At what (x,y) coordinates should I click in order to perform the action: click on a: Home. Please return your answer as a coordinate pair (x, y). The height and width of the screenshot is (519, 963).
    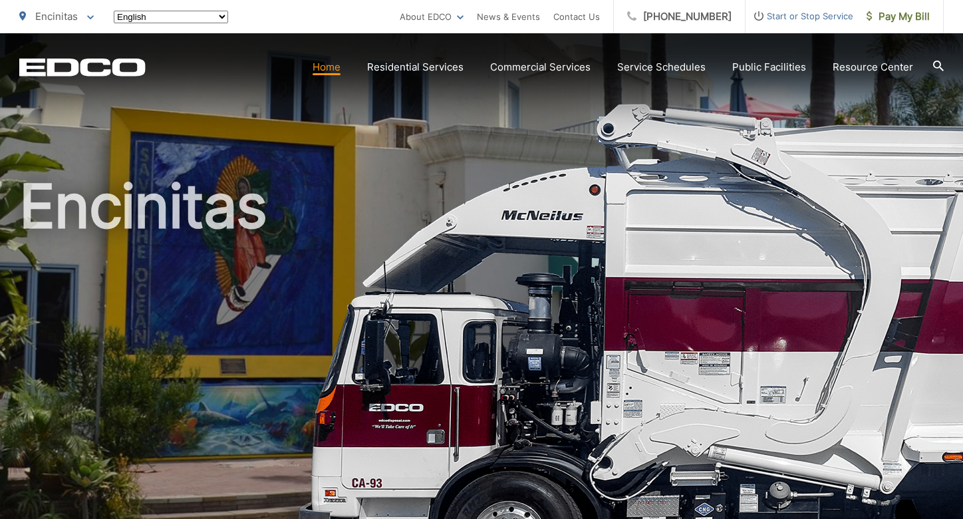
    Looking at the image, I should click on (327, 67).